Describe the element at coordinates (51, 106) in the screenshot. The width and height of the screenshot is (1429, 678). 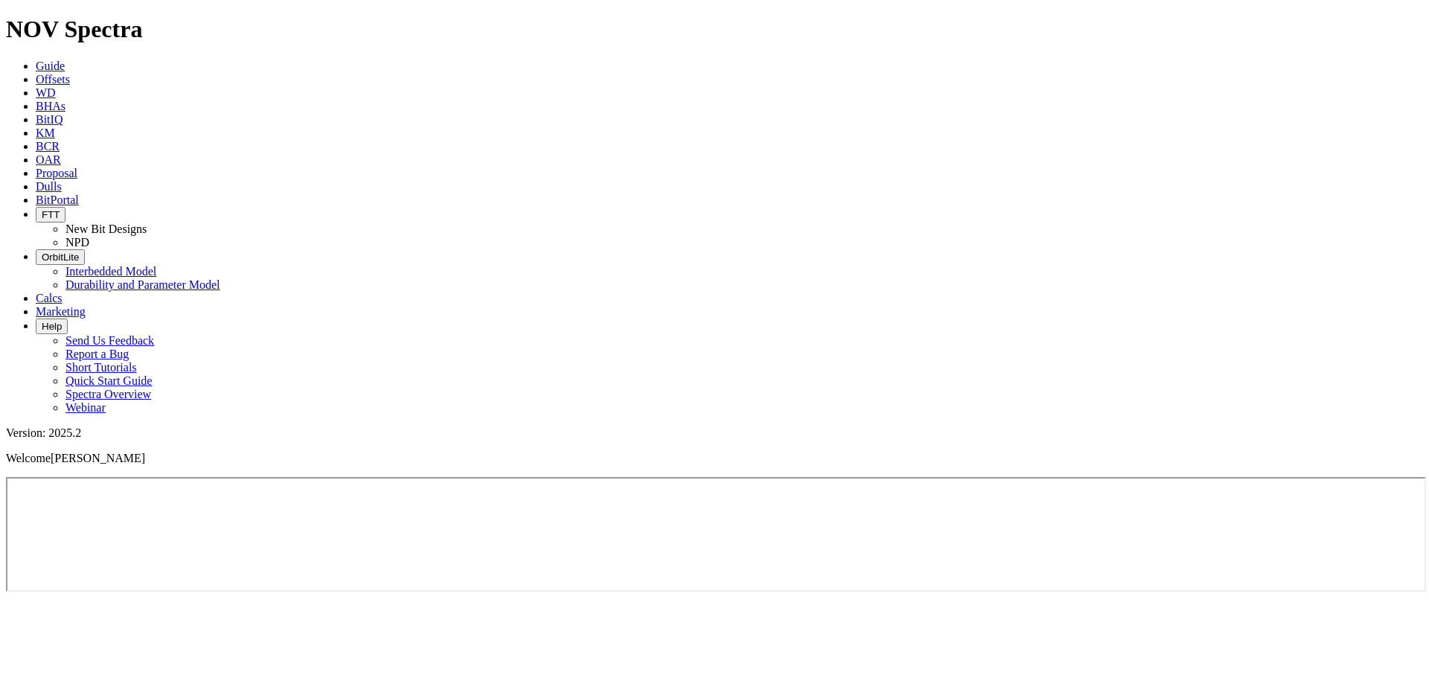
I see `span: BHAs` at that location.